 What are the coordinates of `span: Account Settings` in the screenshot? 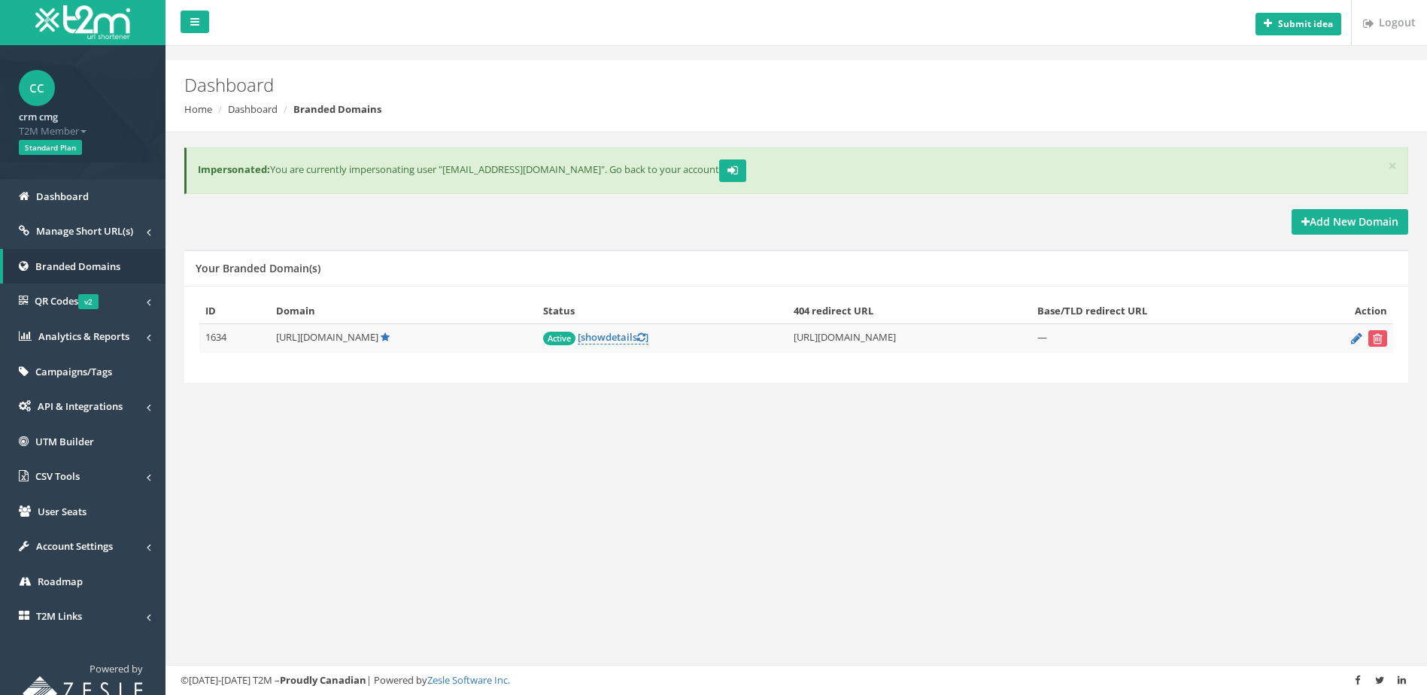 It's located at (74, 546).